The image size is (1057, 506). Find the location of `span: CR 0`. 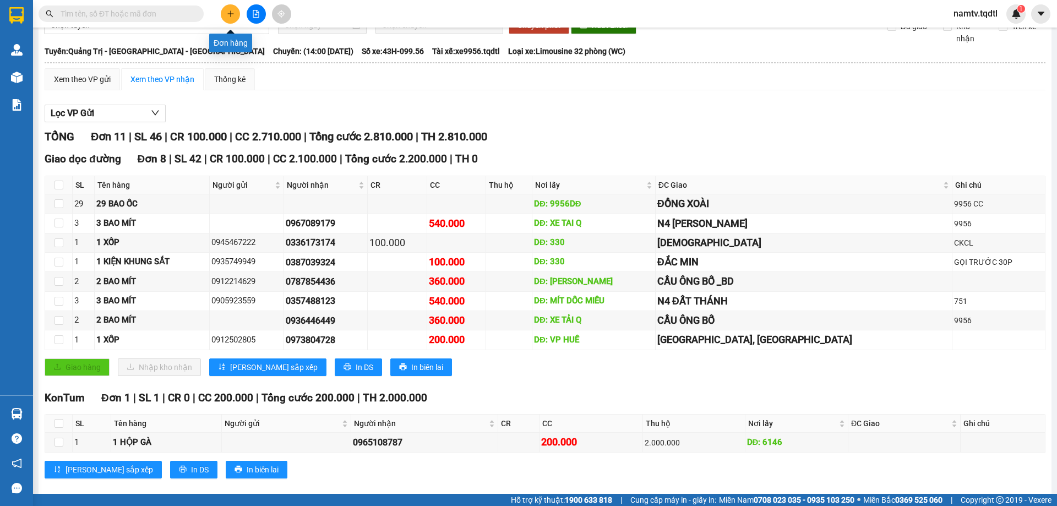

span: CR 0 is located at coordinates (179, 398).